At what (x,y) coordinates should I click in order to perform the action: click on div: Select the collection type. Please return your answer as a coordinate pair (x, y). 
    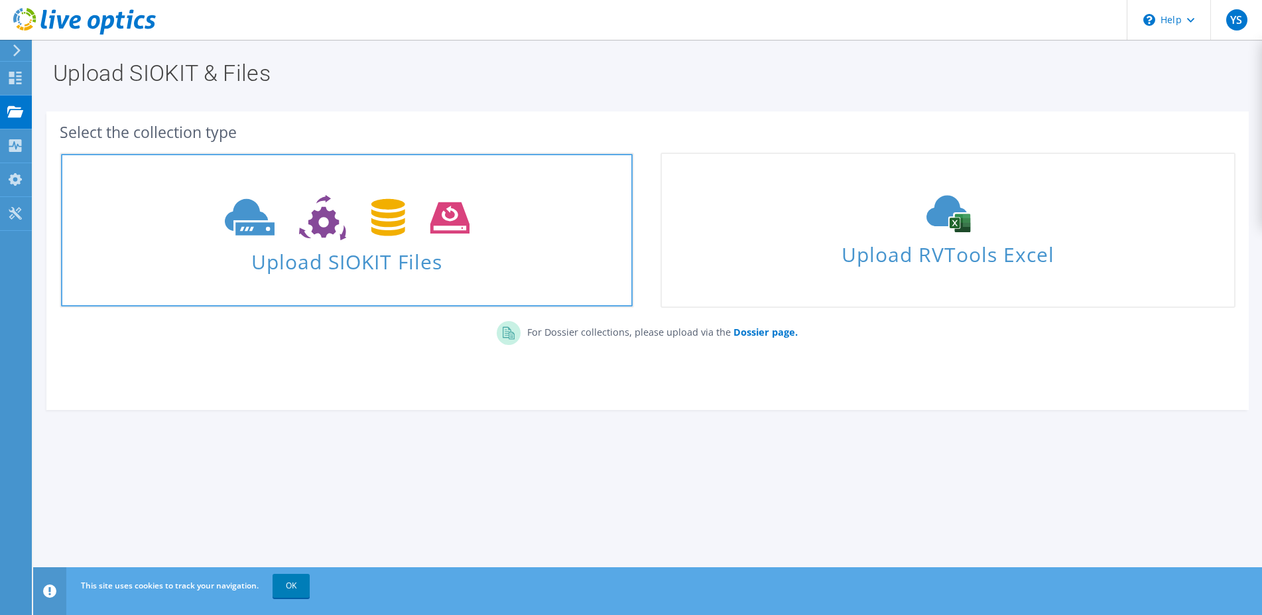
    Looking at the image, I should click on (647, 132).